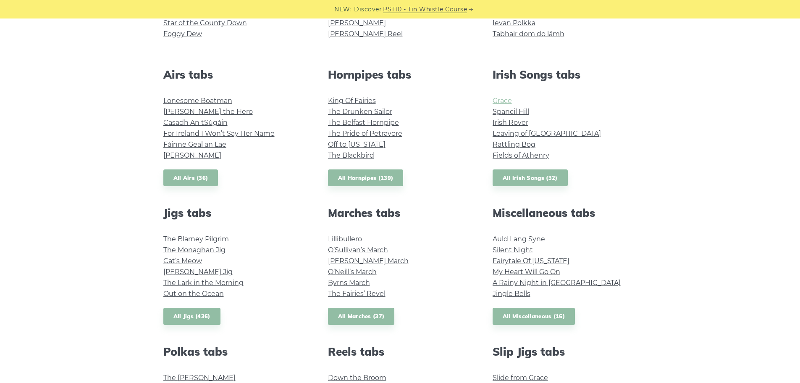 Image resolution: width=800 pixels, height=383 pixels. I want to click on span: NEW:, so click(343, 9).